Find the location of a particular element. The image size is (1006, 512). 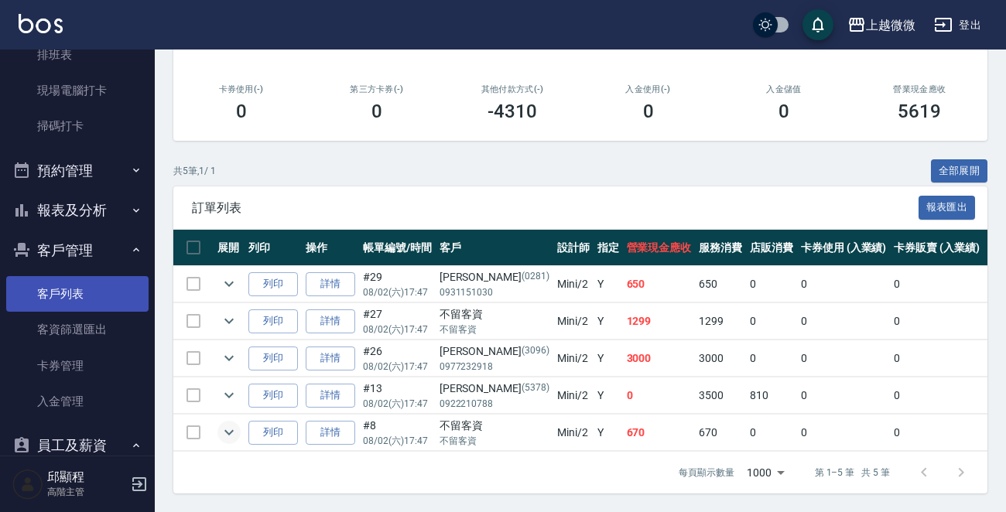

th: 營業現金應收 is located at coordinates (659, 248).